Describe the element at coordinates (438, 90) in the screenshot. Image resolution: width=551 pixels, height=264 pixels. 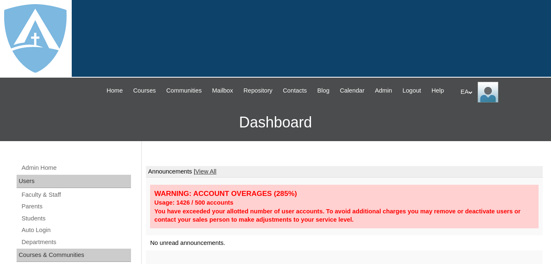
I see `a: Help` at that location.